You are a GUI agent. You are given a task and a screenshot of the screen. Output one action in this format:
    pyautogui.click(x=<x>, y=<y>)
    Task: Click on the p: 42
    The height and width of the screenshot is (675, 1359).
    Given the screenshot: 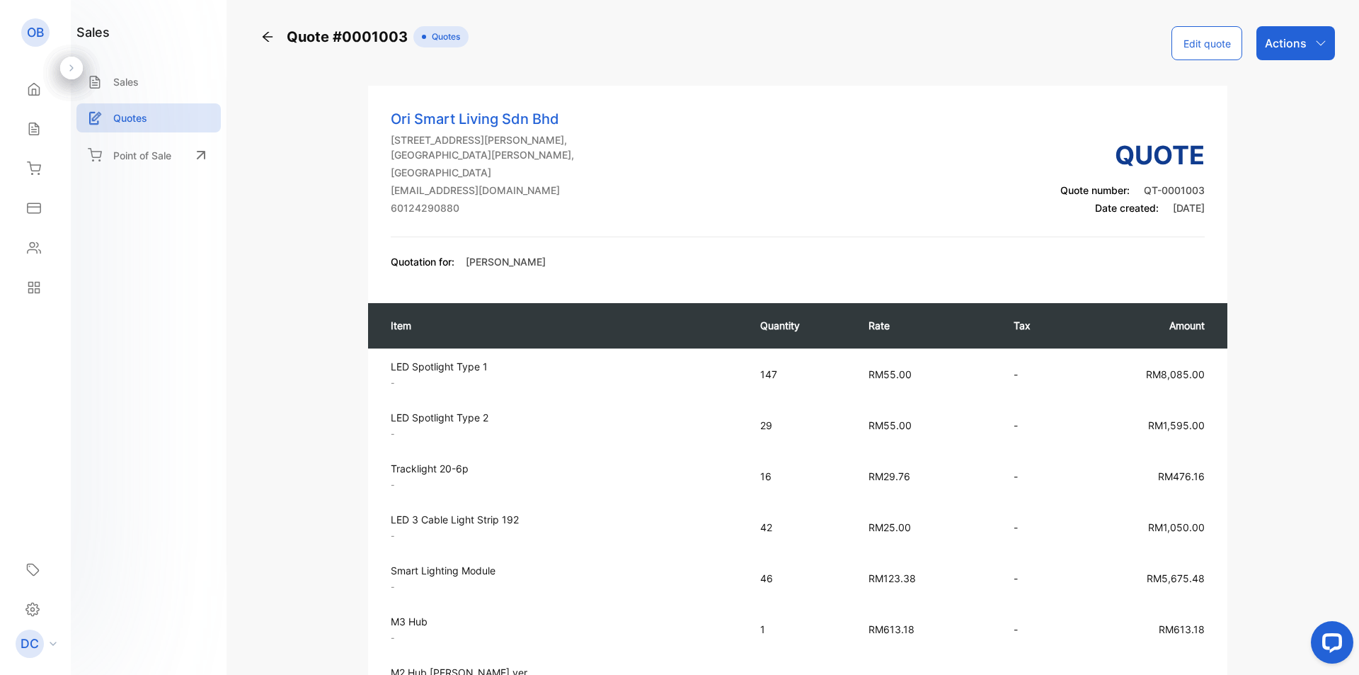 What is the action you would take?
    pyautogui.click(x=800, y=527)
    